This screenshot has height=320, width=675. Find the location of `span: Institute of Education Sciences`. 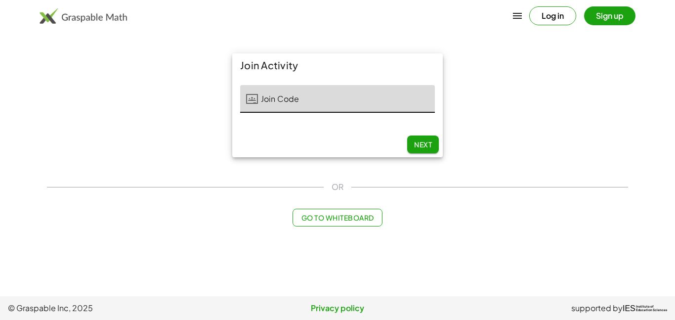

span: Institute of Education Sciences is located at coordinates (651, 308).